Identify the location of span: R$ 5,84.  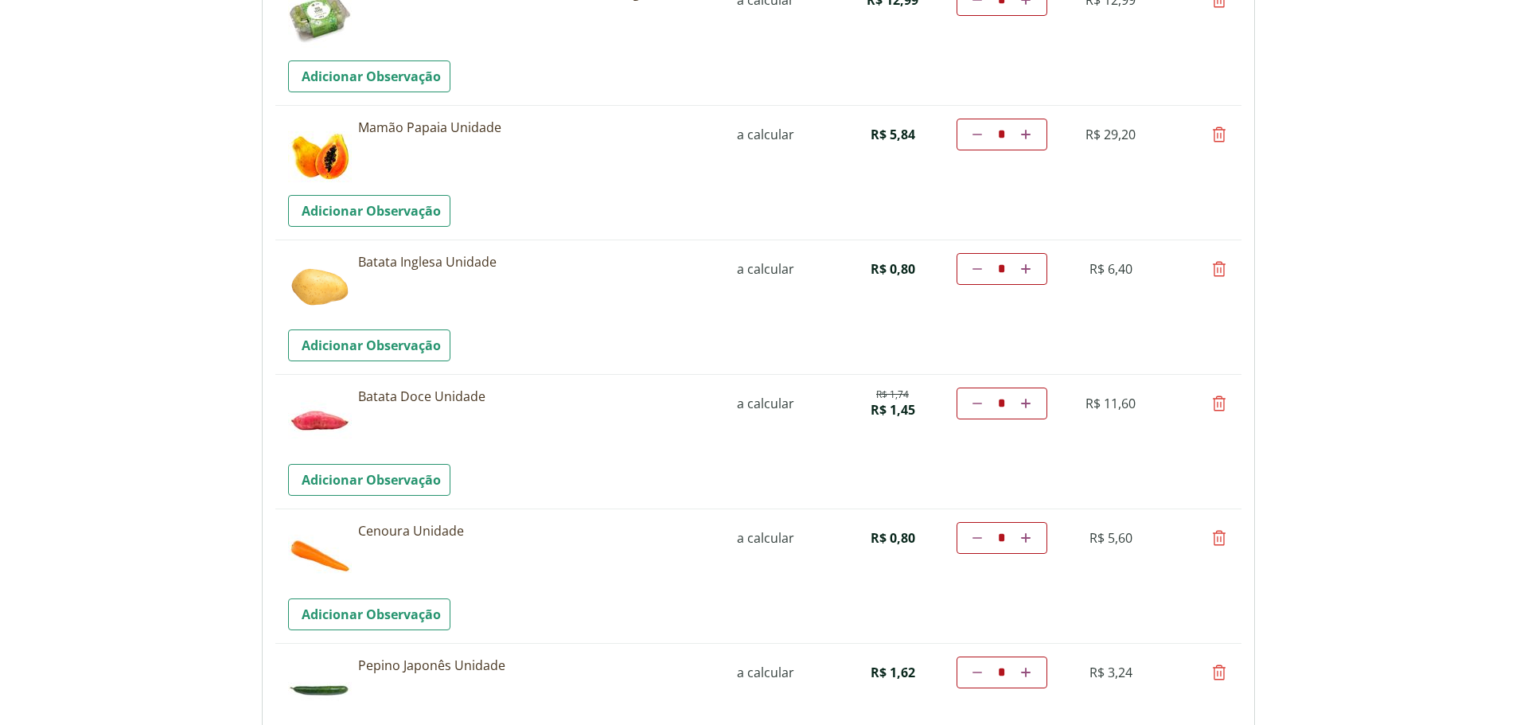
(893, 134).